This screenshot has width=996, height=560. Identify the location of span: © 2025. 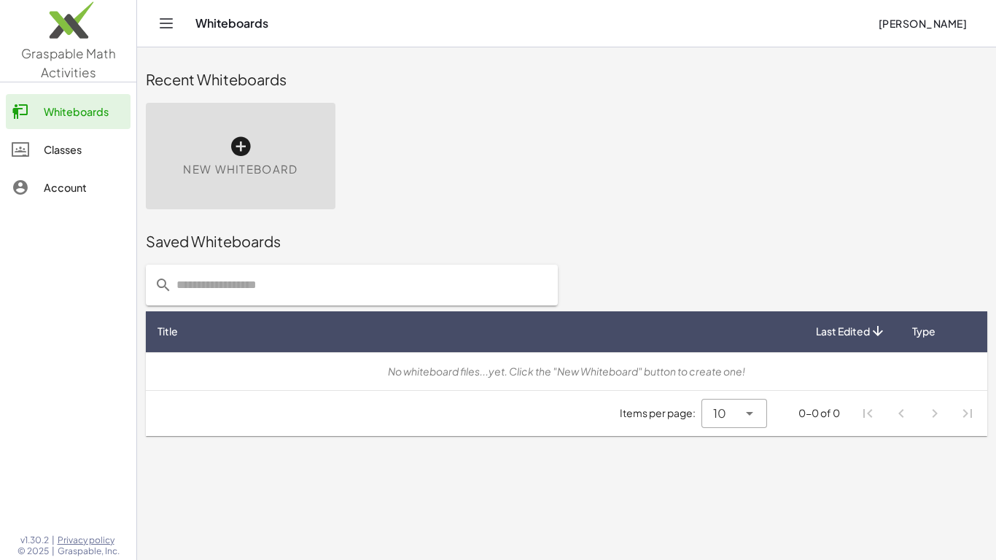
(33, 551).